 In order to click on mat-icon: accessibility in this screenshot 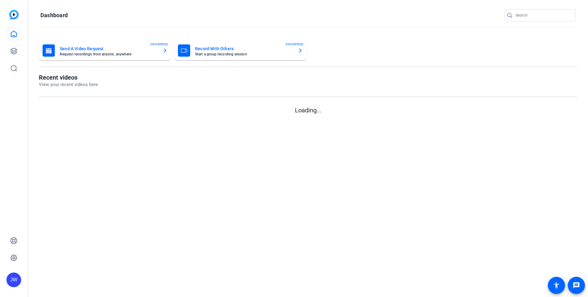, I will do `click(556, 285)`.